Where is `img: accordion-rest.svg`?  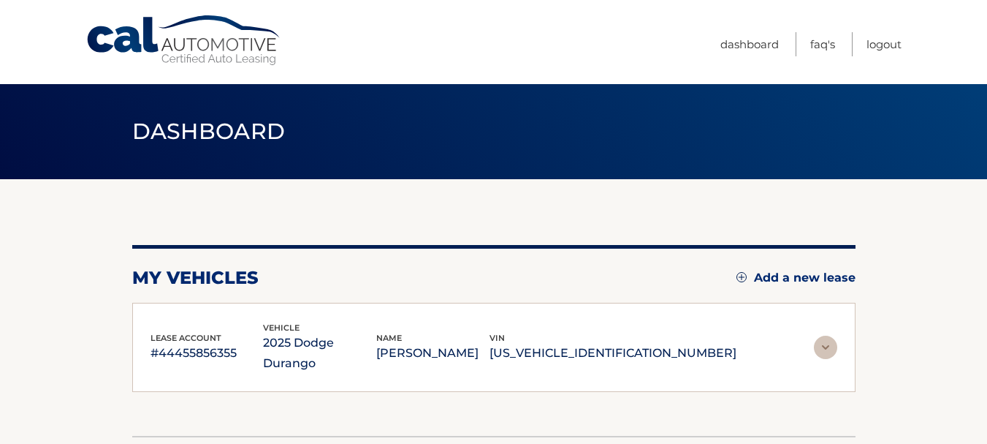
img: accordion-rest.svg is located at coordinates (826, 347).